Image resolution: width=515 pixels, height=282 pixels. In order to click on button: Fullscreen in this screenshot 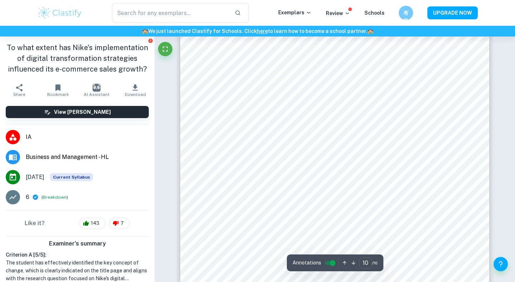, I will do `click(165, 49)`.